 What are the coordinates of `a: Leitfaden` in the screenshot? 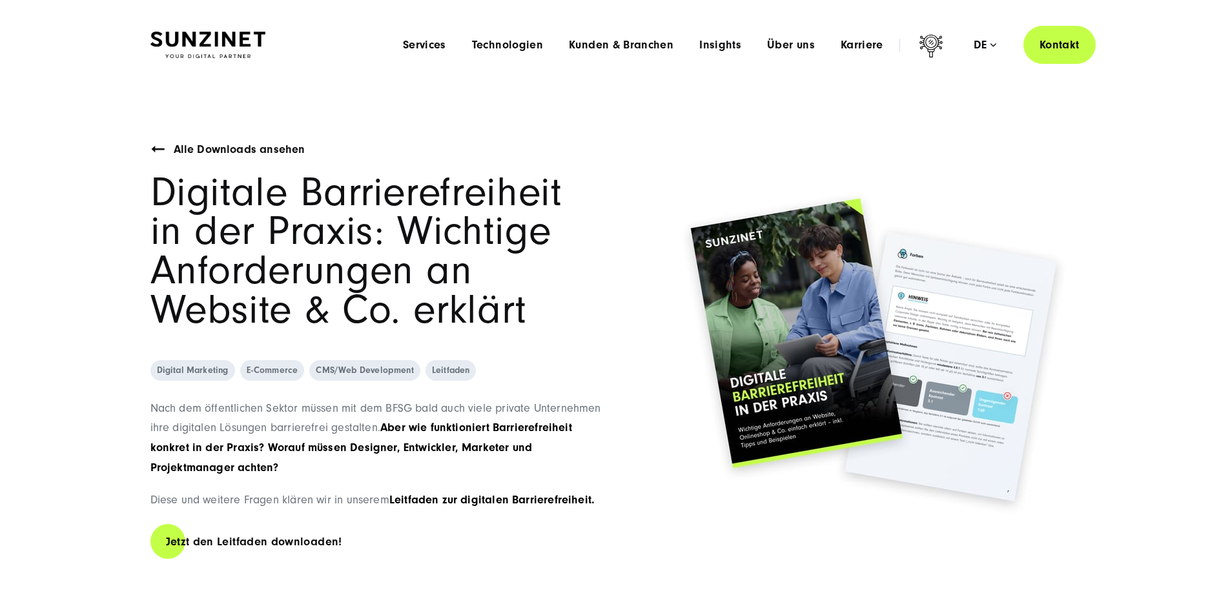 It's located at (451, 370).